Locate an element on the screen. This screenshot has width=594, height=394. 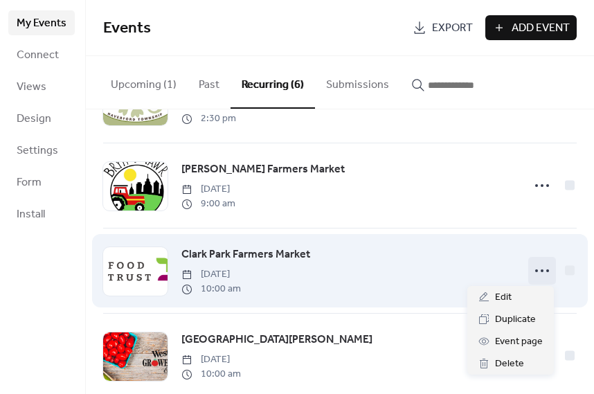
span: My Events is located at coordinates (42, 24).